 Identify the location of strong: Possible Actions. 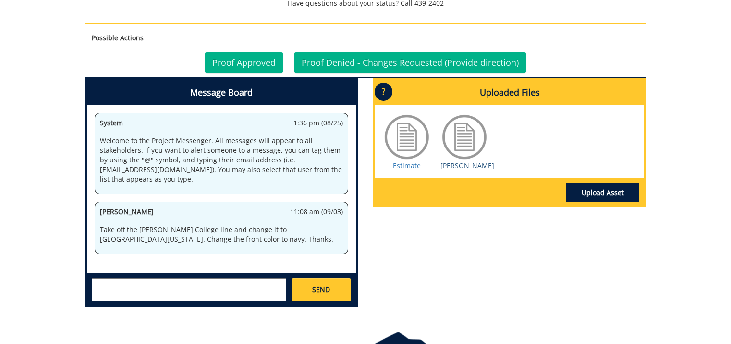
(118, 37).